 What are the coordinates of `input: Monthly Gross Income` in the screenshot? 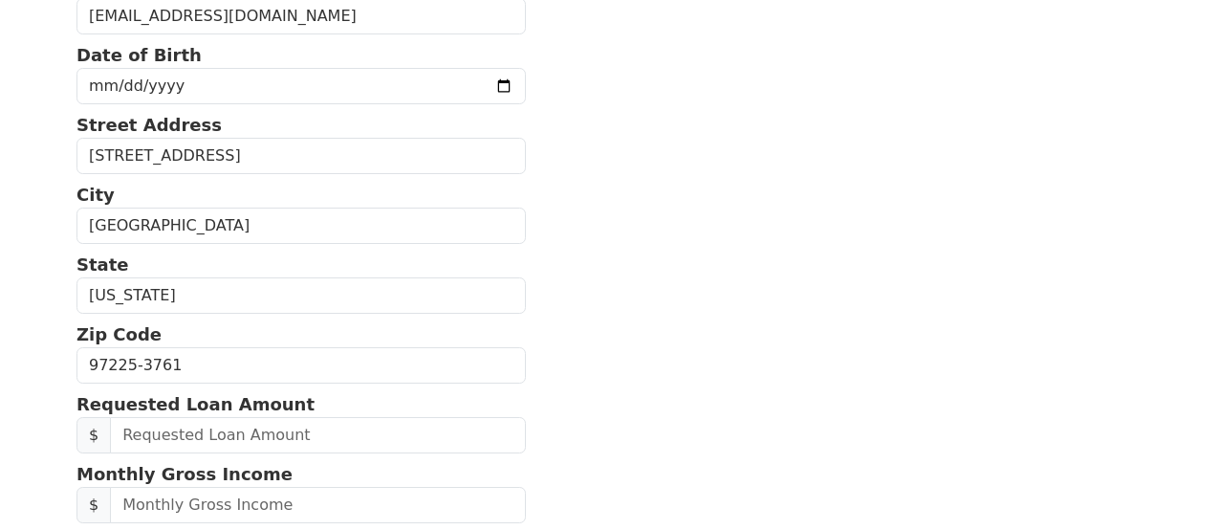 It's located at (317, 505).